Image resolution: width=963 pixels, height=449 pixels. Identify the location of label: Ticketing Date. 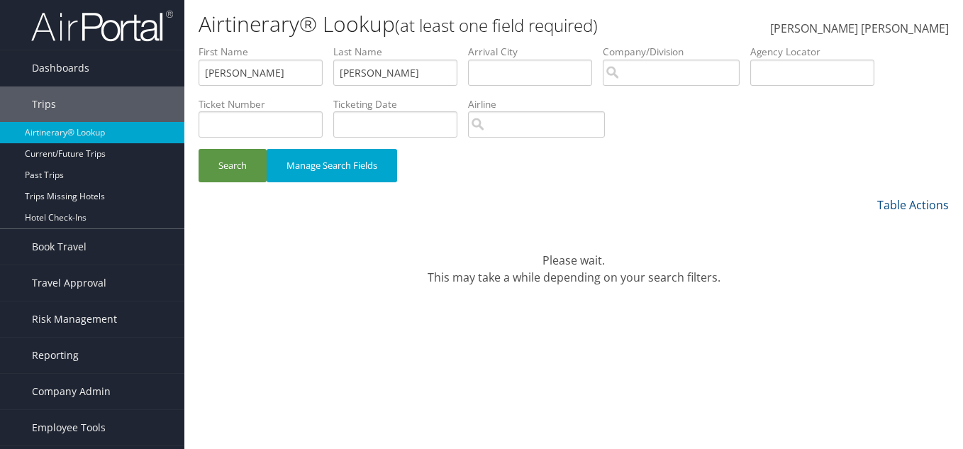
(401, 104).